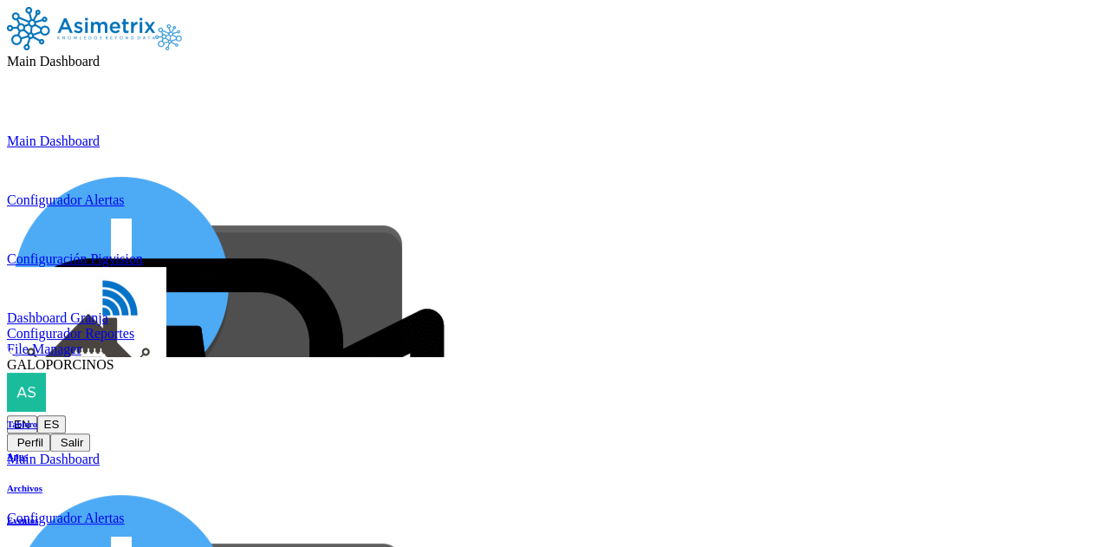  Describe the element at coordinates (547, 333) in the screenshot. I see `div: Configurador Reportes` at that location.